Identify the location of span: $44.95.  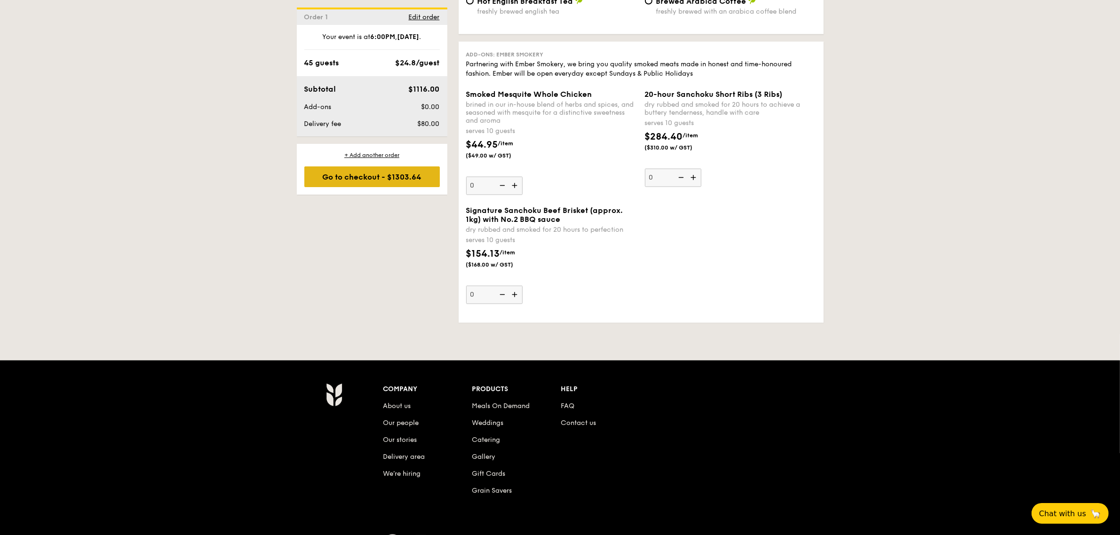
(482, 145).